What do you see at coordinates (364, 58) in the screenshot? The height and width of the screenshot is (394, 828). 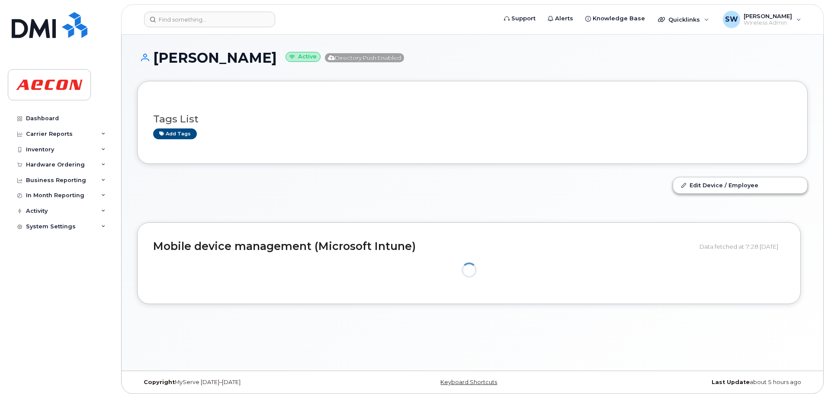 I see `span: Directory Push Enabled` at bounding box center [364, 58].